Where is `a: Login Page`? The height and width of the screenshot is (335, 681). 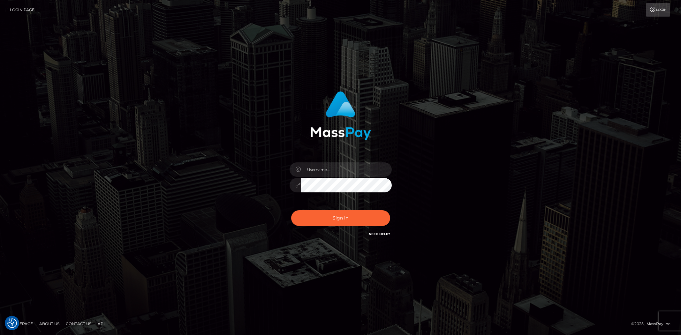 a: Login Page is located at coordinates (22, 10).